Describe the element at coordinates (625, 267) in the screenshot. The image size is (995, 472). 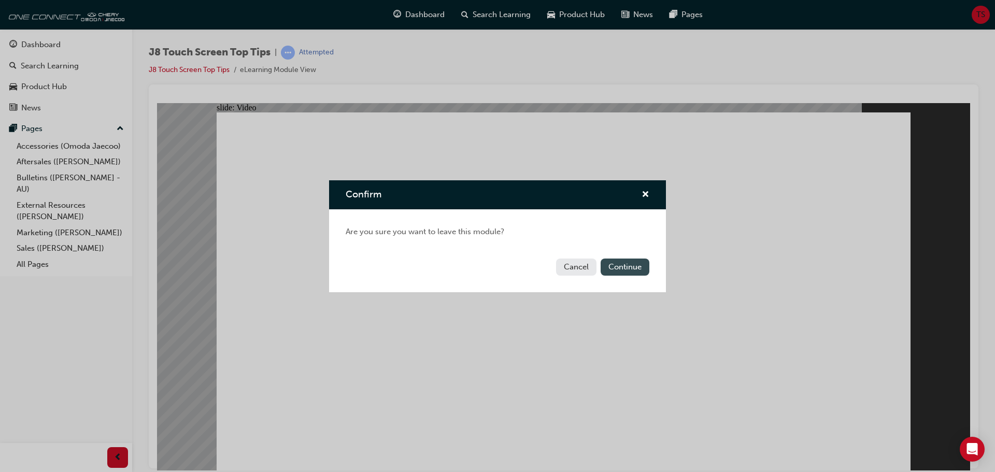
I see `button: Continue` at that location.